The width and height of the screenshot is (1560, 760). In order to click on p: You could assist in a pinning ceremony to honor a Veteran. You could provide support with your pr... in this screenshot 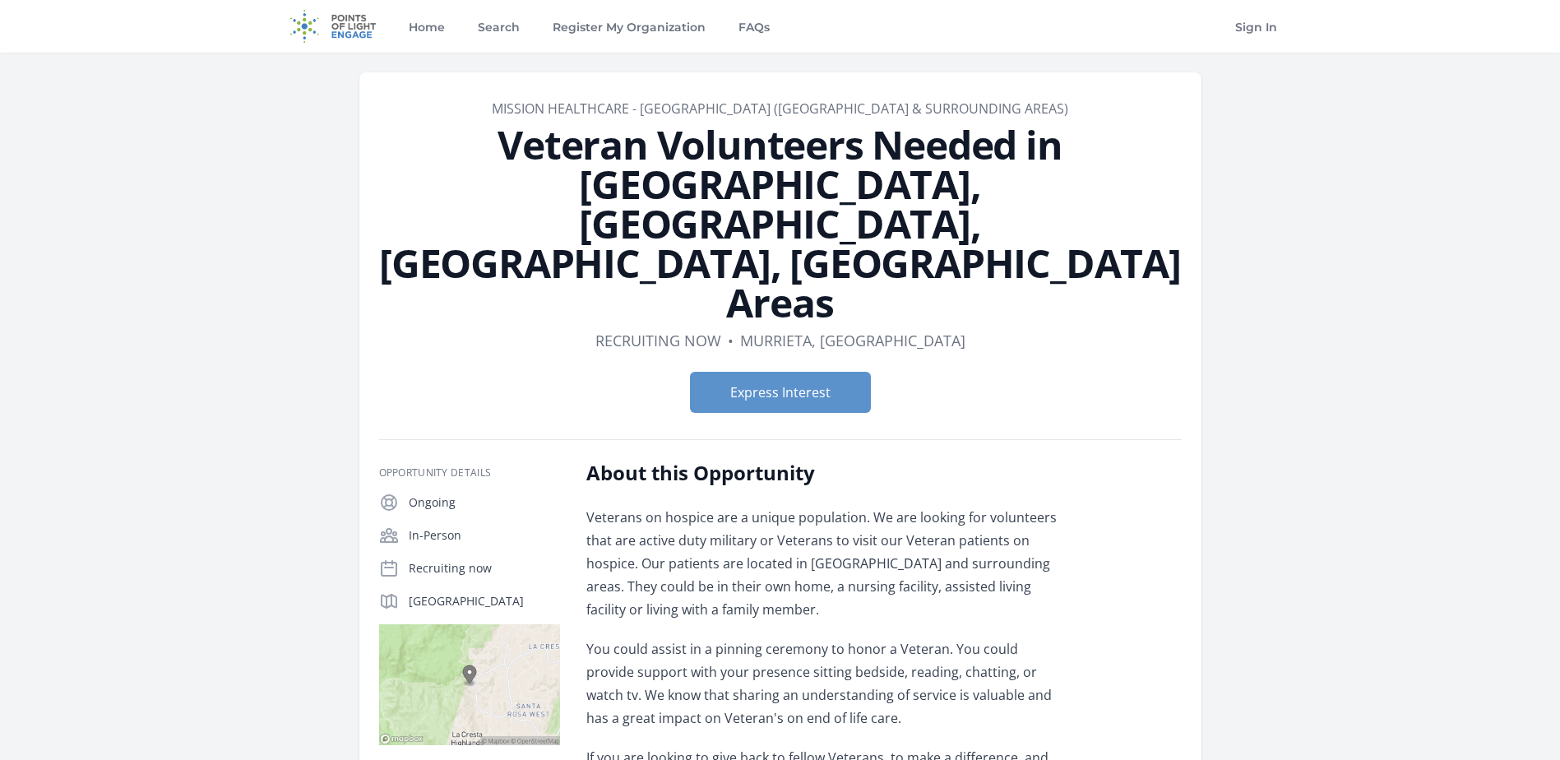, I will do `click(826, 683)`.